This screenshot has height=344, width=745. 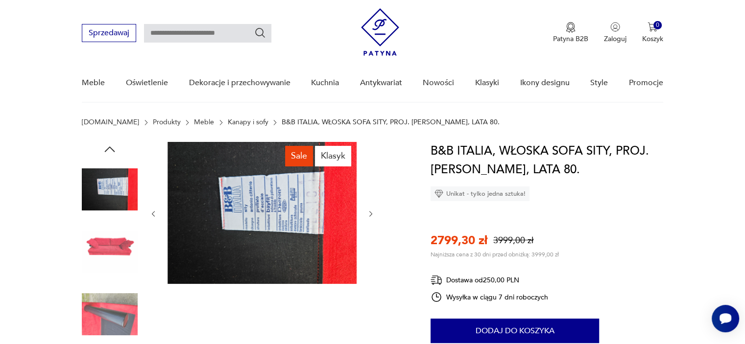 What do you see at coordinates (513, 241) in the screenshot?
I see `p: 3999,00 zł` at bounding box center [513, 241].